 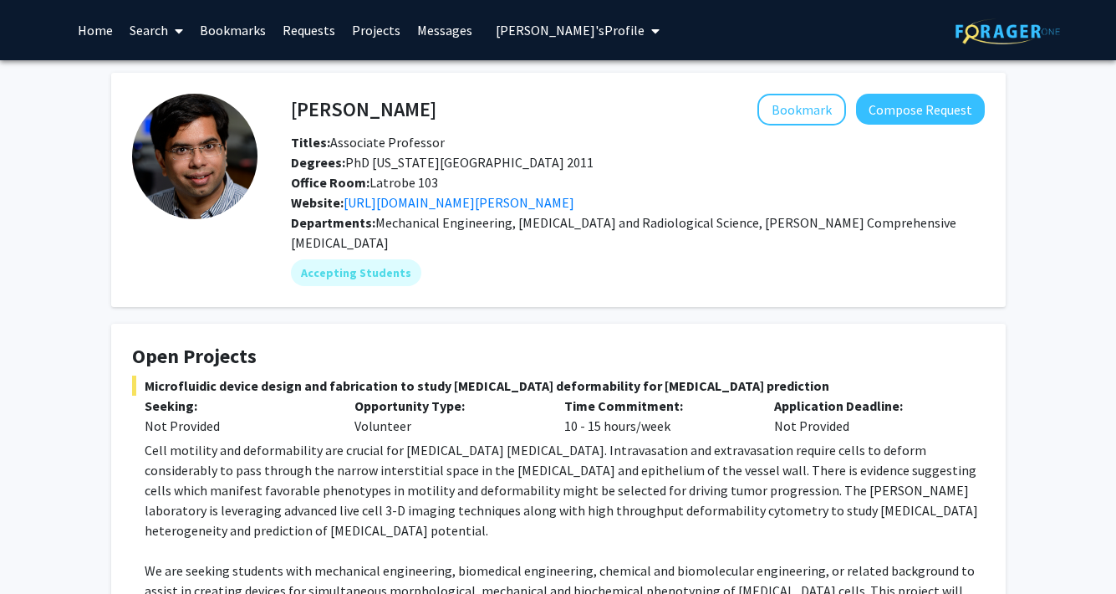 I want to click on div: Volunteer, so click(x=446, y=416).